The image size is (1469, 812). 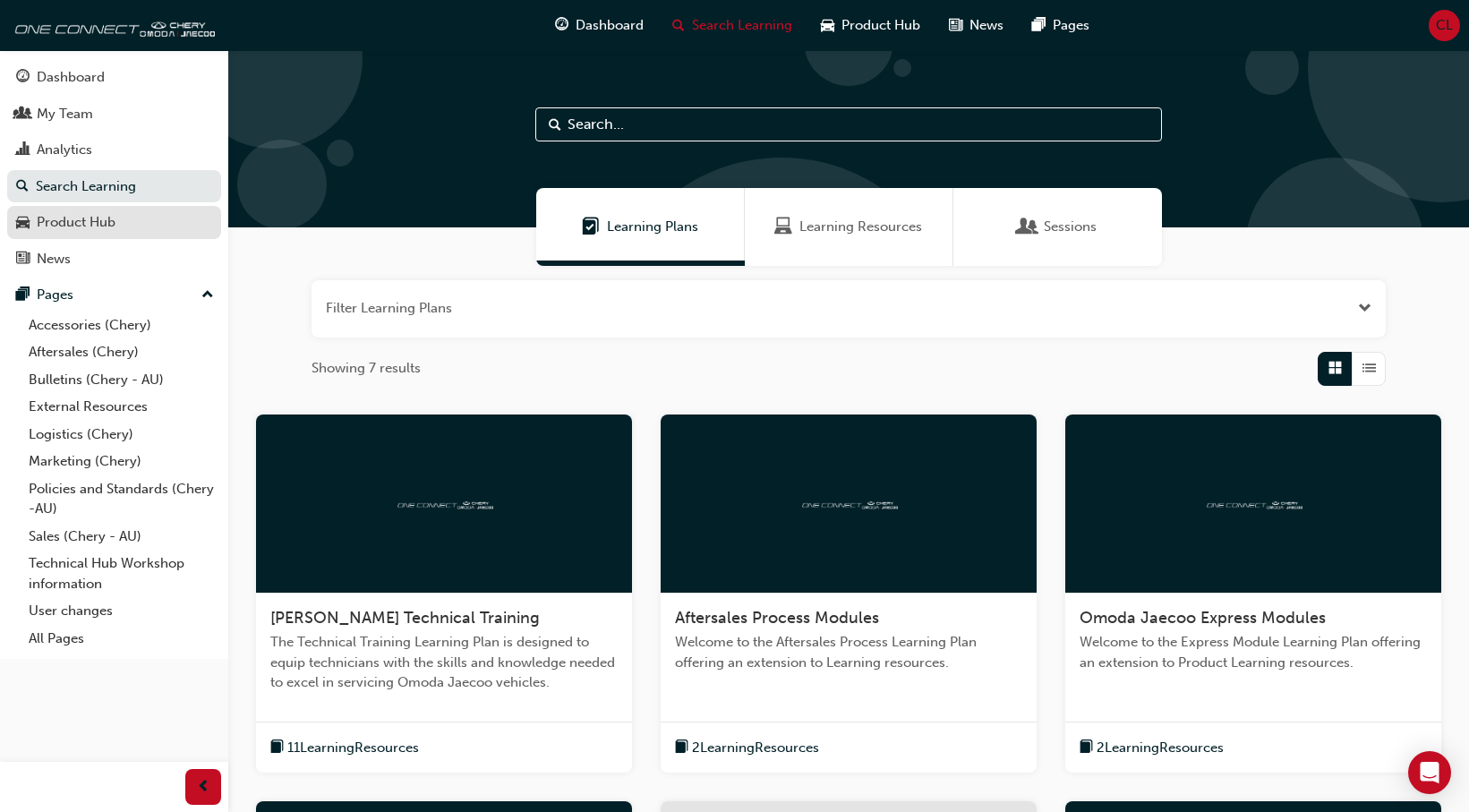 What do you see at coordinates (848, 594) in the screenshot?
I see `a: oneconnectAftersales Process ModulesWelcome to the Aftersales Process Learning Plan offering an e...` at bounding box center [848, 594].